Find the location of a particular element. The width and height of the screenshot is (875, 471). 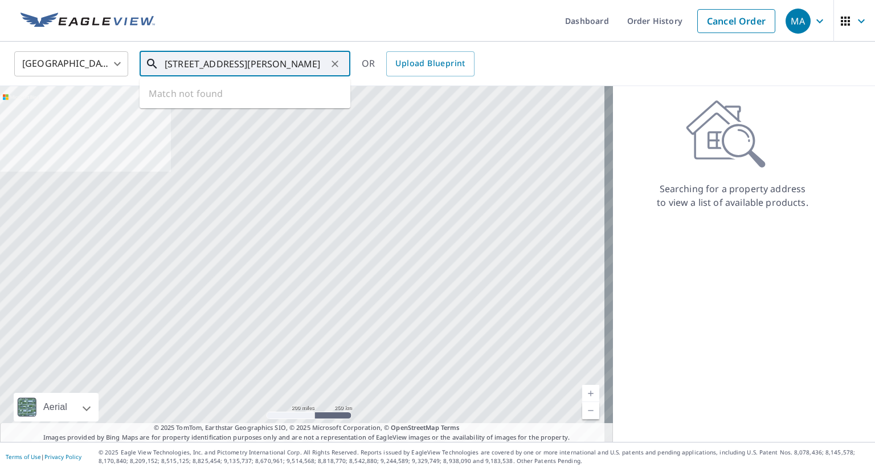

a: Terms is located at coordinates (450, 427).